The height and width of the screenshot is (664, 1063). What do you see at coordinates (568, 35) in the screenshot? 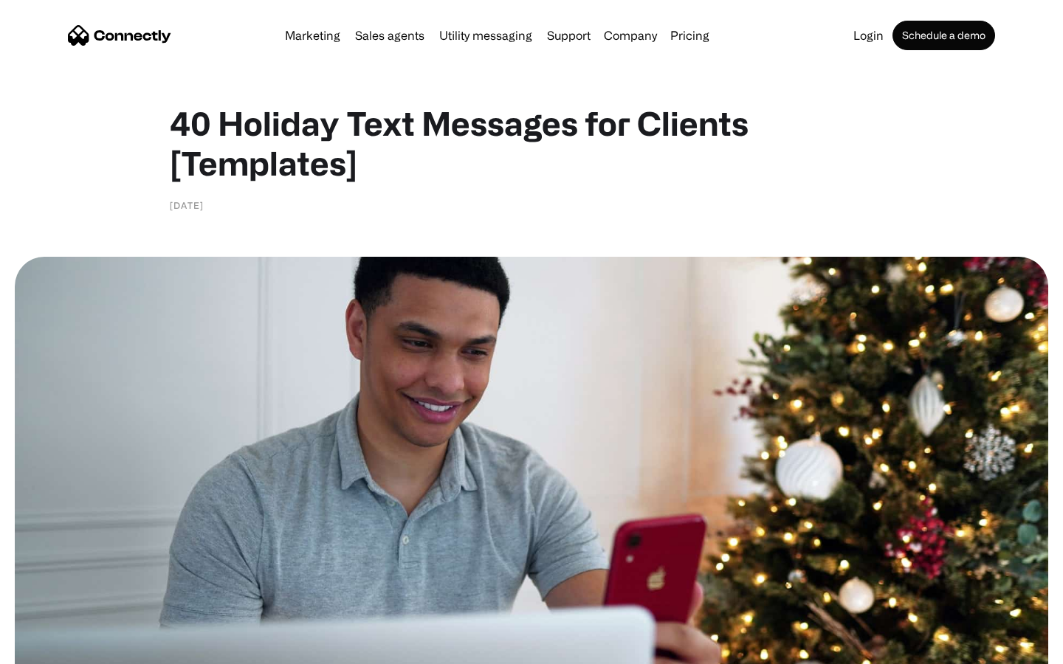
I see `a: Support` at bounding box center [568, 35].